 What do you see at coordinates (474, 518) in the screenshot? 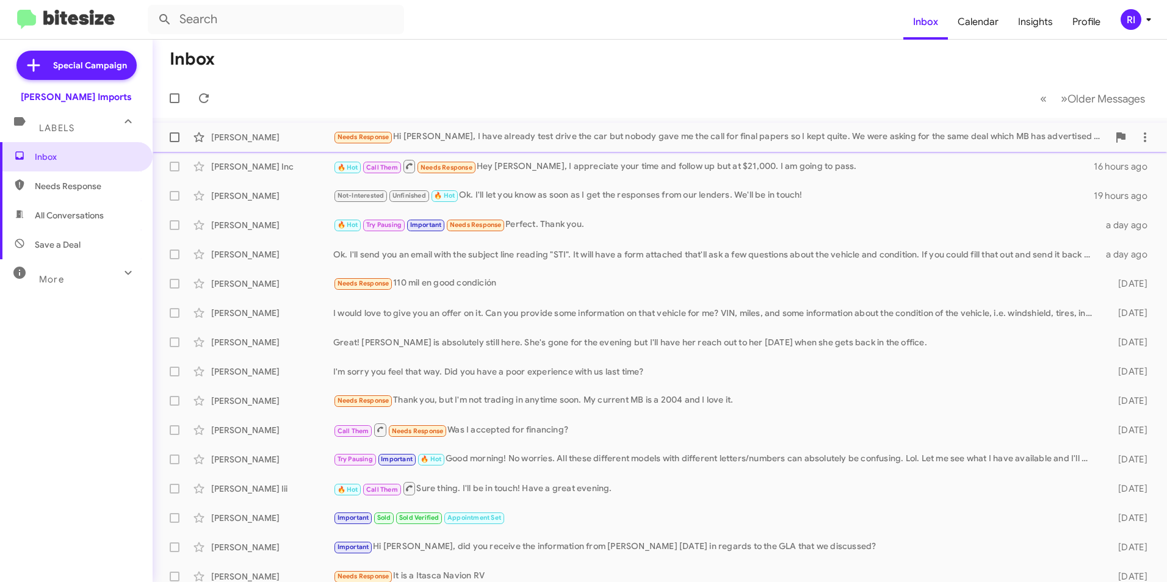
I see `span: Appointment Set` at bounding box center [474, 518].